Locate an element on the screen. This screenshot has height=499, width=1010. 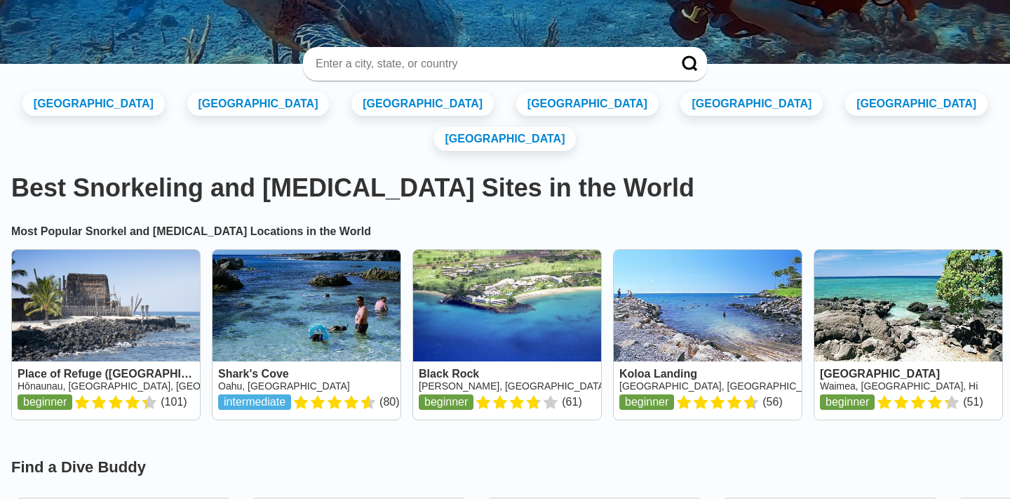
input: Enter a city, state, or country is located at coordinates (488, 64).